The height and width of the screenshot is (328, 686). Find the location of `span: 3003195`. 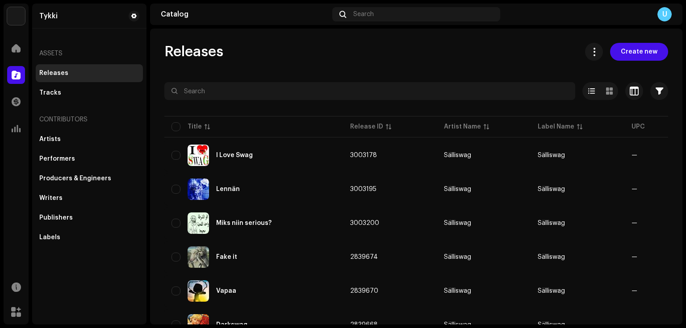

span: 3003195 is located at coordinates (363, 189).